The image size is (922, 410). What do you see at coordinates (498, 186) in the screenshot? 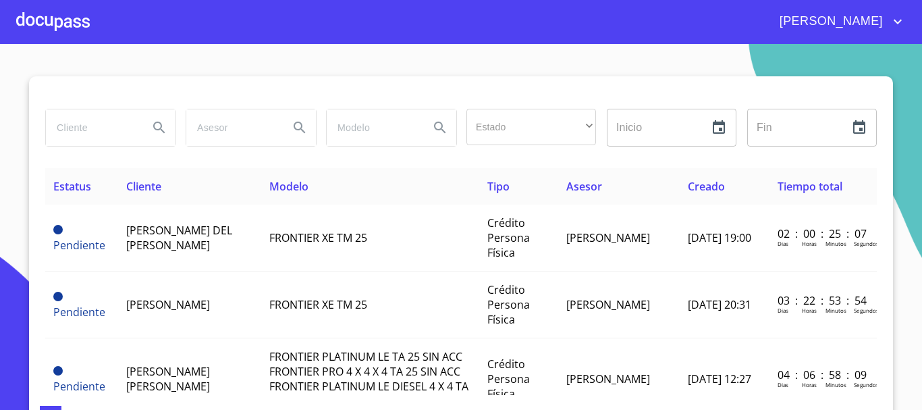
I see `span: Tipo` at bounding box center [498, 186].